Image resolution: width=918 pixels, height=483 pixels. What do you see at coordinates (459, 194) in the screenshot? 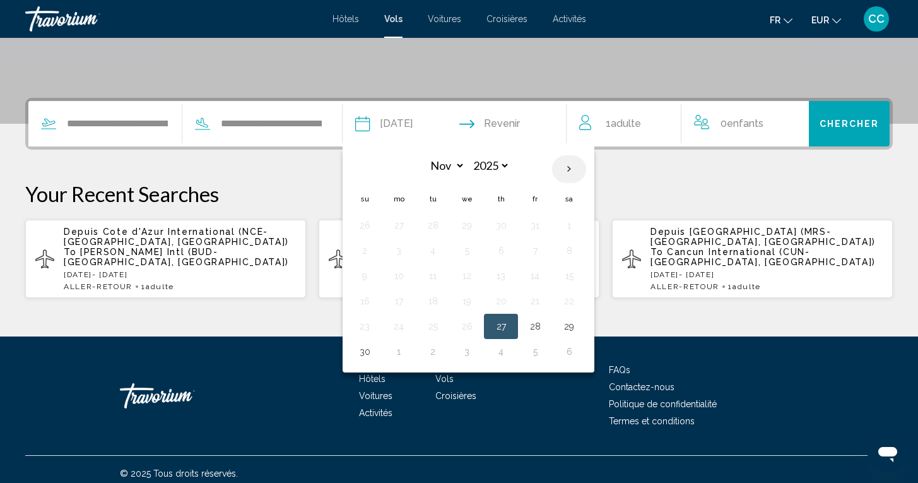
I see `p: Your Recent Searches` at bounding box center [459, 194].